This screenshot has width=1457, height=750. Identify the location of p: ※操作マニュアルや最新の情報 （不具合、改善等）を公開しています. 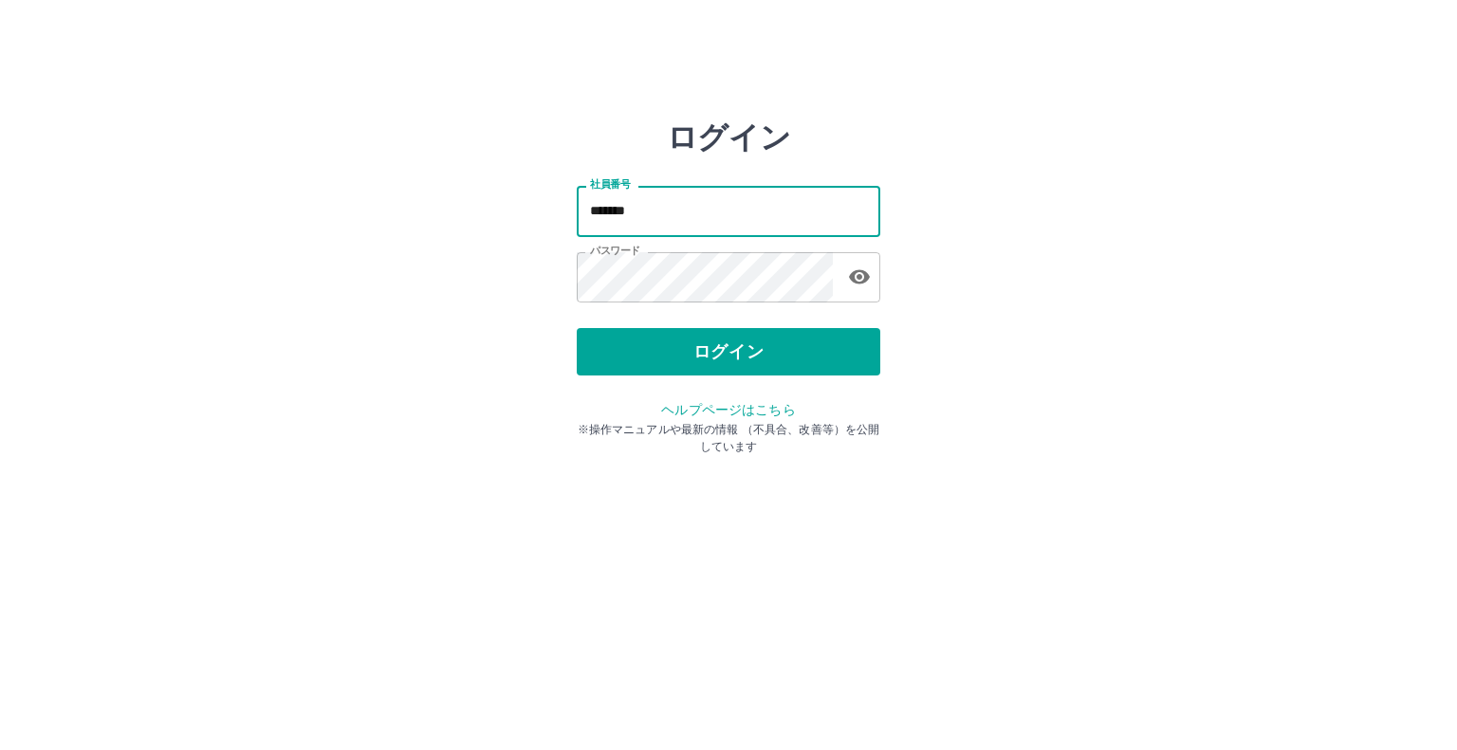
(729, 438).